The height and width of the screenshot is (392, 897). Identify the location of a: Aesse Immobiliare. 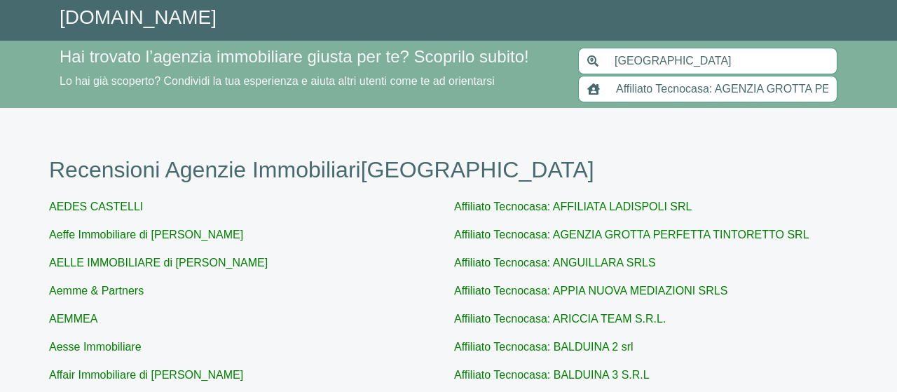
(95, 346).